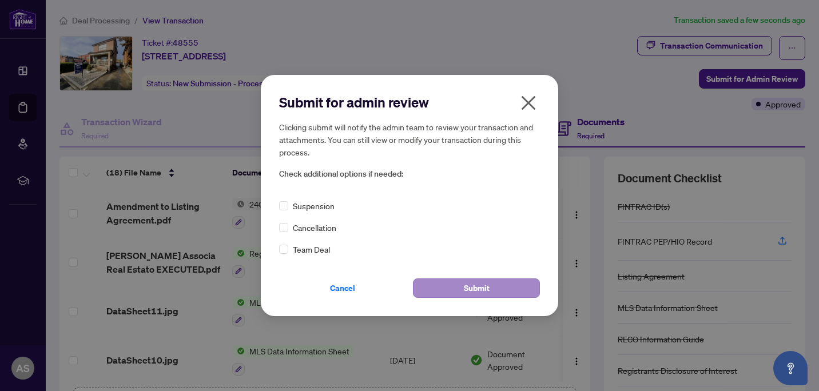  I want to click on span: Submit, so click(476, 288).